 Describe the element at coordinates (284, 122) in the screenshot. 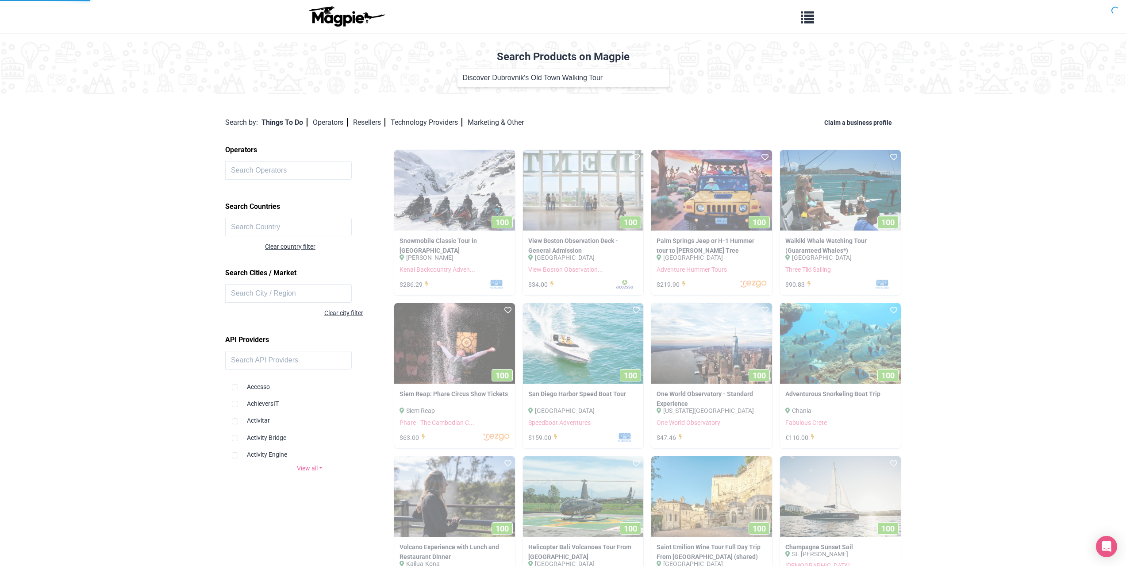

I see `a: Things To Do` at that location.